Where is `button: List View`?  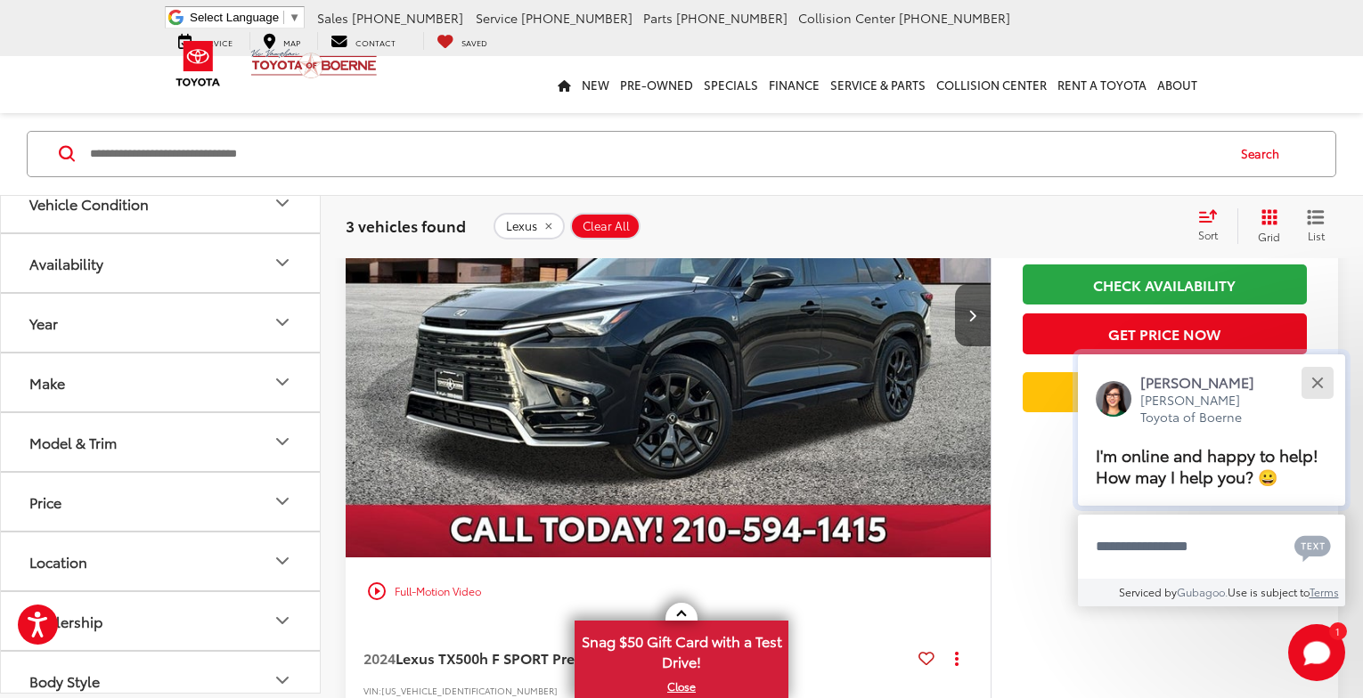 button: List View is located at coordinates (1315, 226).